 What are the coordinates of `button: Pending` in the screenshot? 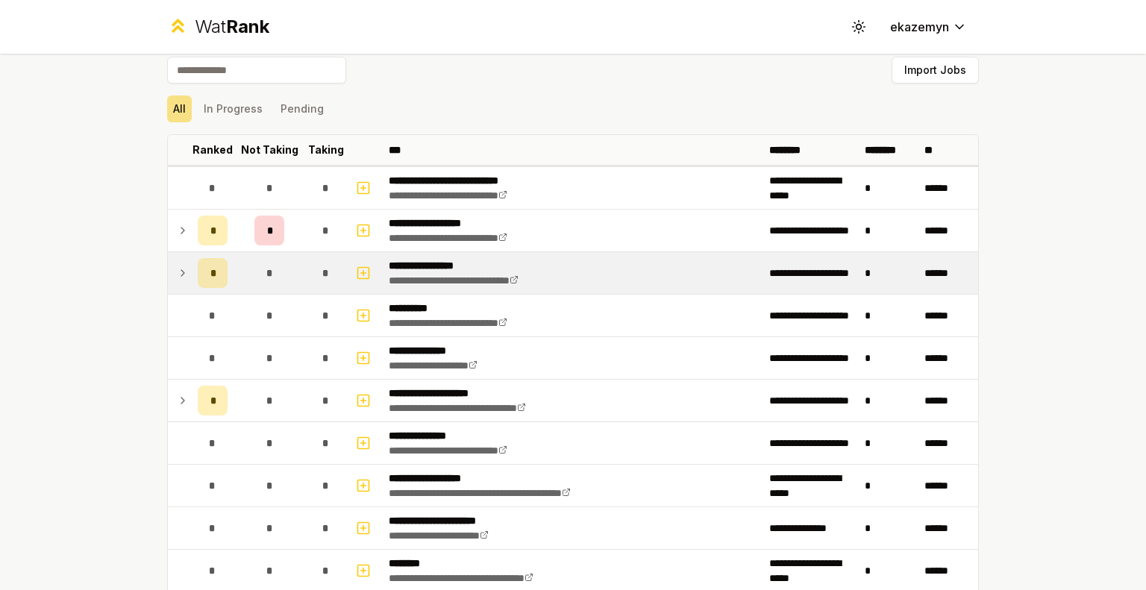 It's located at (302, 109).